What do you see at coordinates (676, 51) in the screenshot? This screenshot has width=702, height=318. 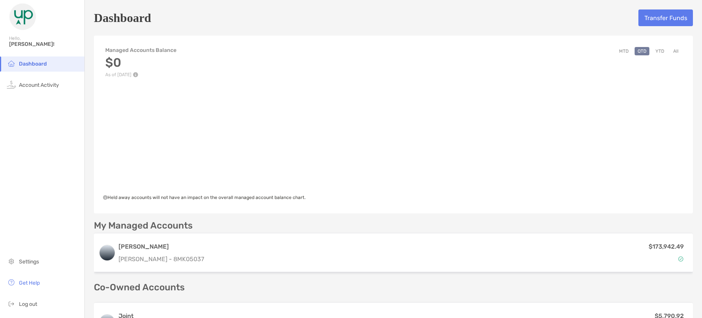 I see `button: All` at bounding box center [676, 51].